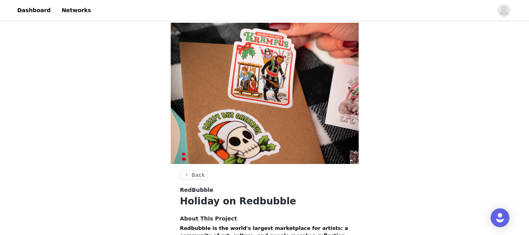  I want to click on a: Dashboard, so click(34, 10).